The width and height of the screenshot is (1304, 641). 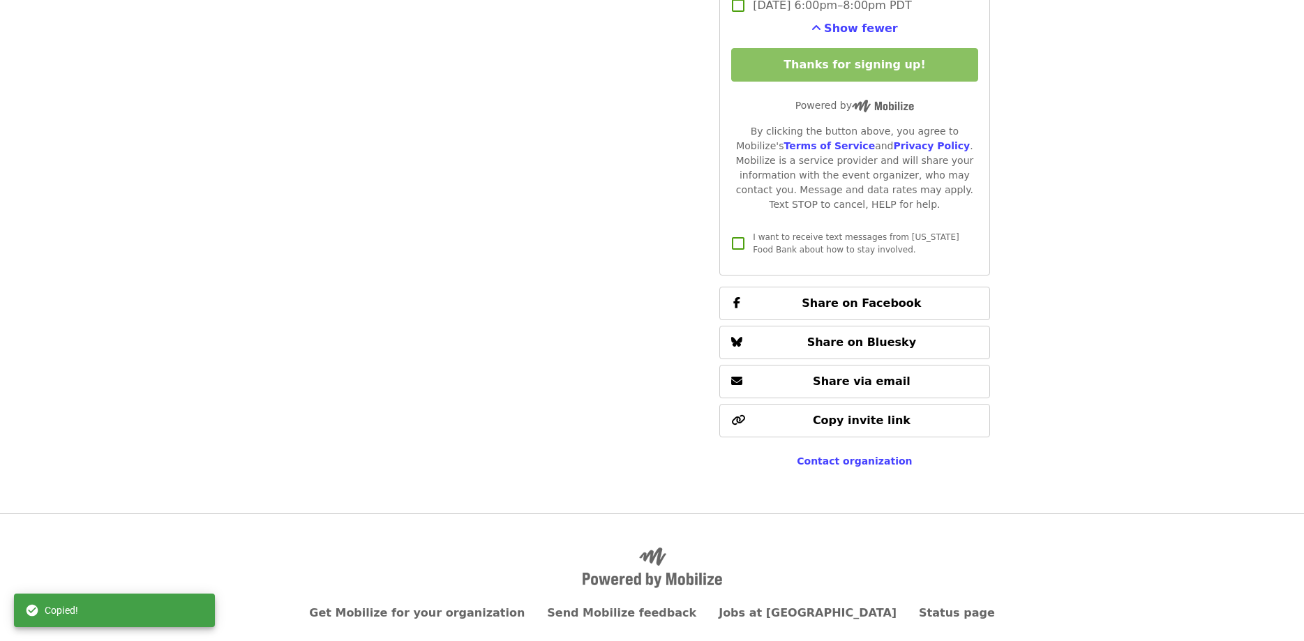 I want to click on span: Share via email, so click(x=861, y=381).